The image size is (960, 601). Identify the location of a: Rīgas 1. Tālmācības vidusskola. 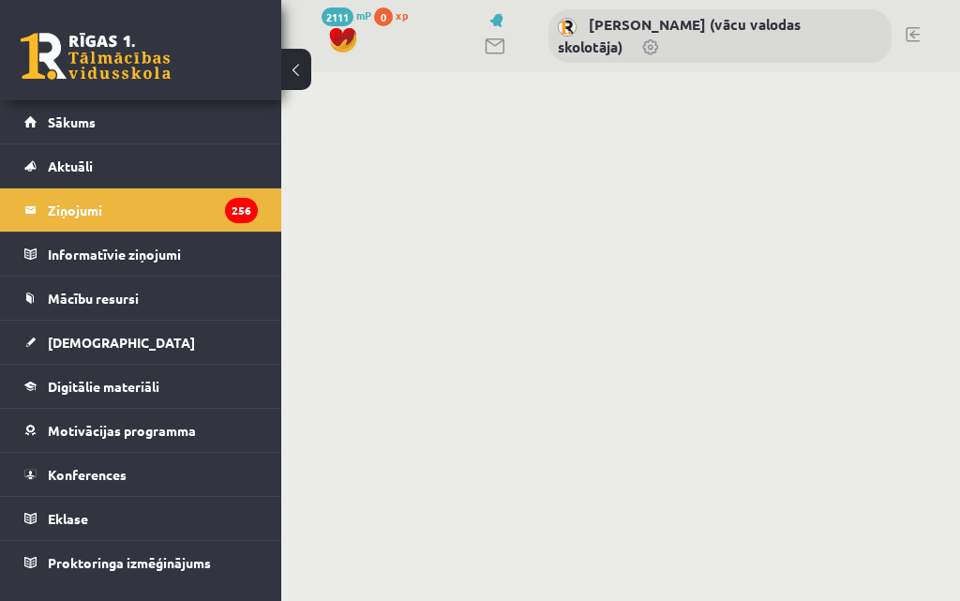
(96, 56).